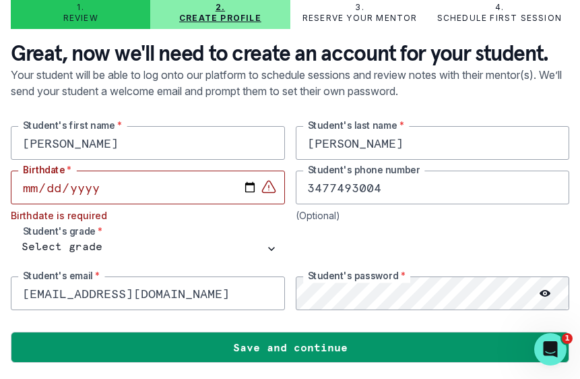 This screenshot has height=379, width=580. What do you see at coordinates (290, 96) in the screenshot?
I see `p: Your student will be able to log onto our platform to schedule sessions and review notes with the...` at bounding box center [290, 96].